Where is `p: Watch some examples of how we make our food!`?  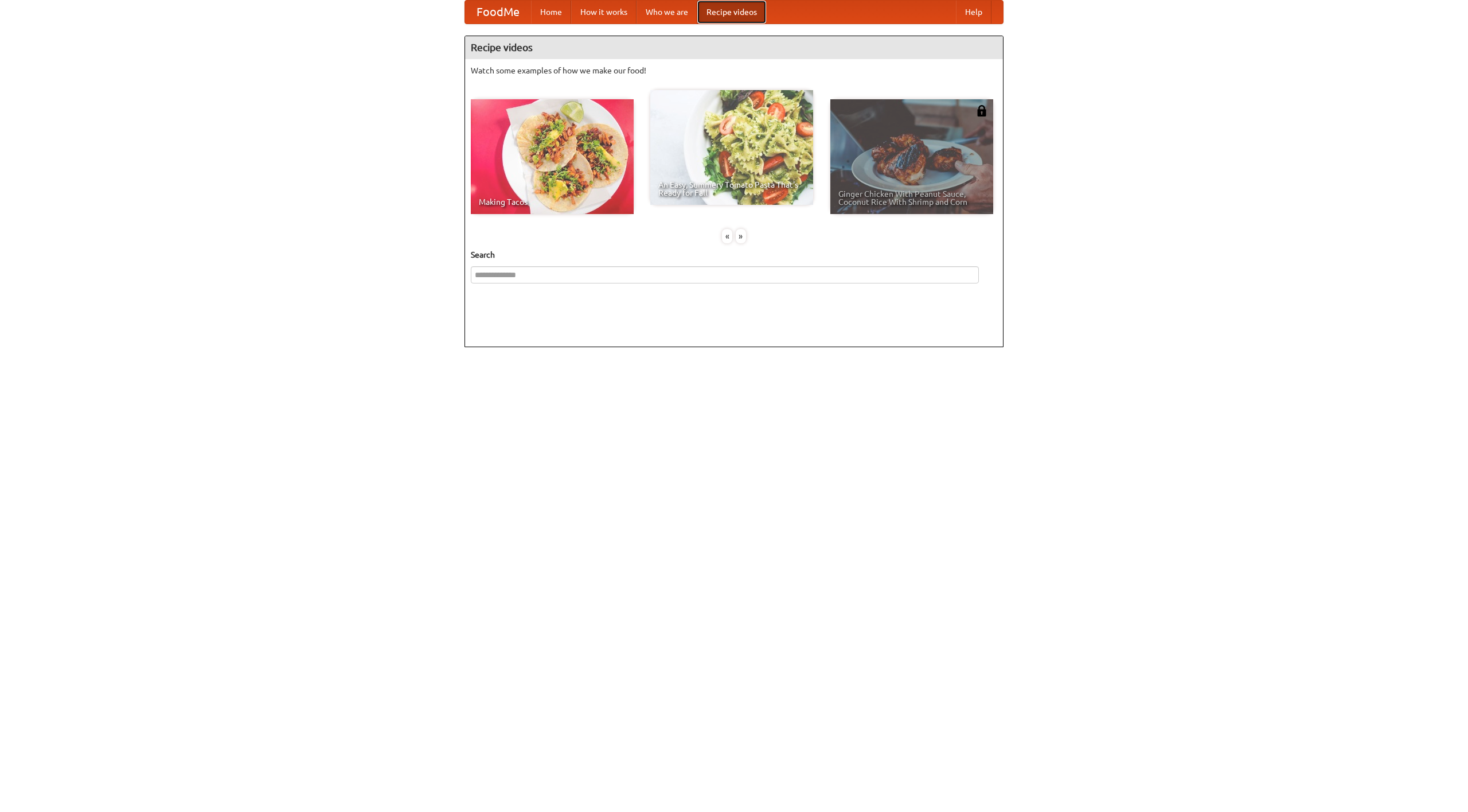 p: Watch some examples of how we make our food! is located at coordinates (734, 71).